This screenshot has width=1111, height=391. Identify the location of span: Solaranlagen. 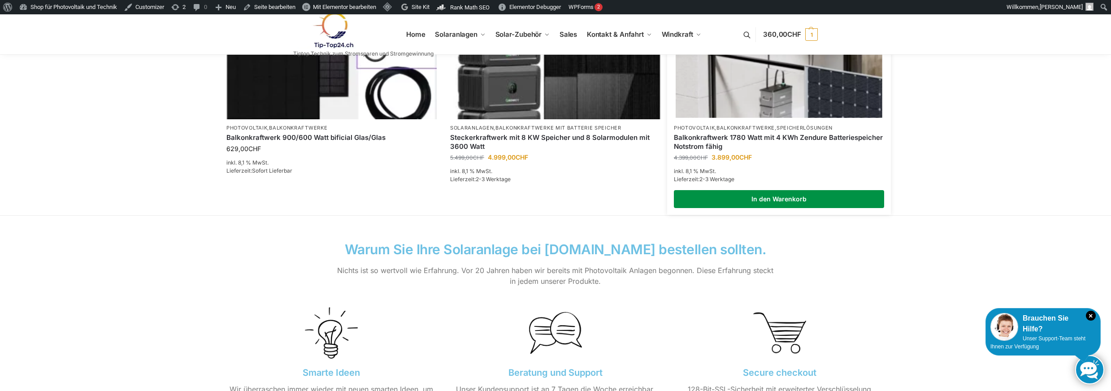
(456, 34).